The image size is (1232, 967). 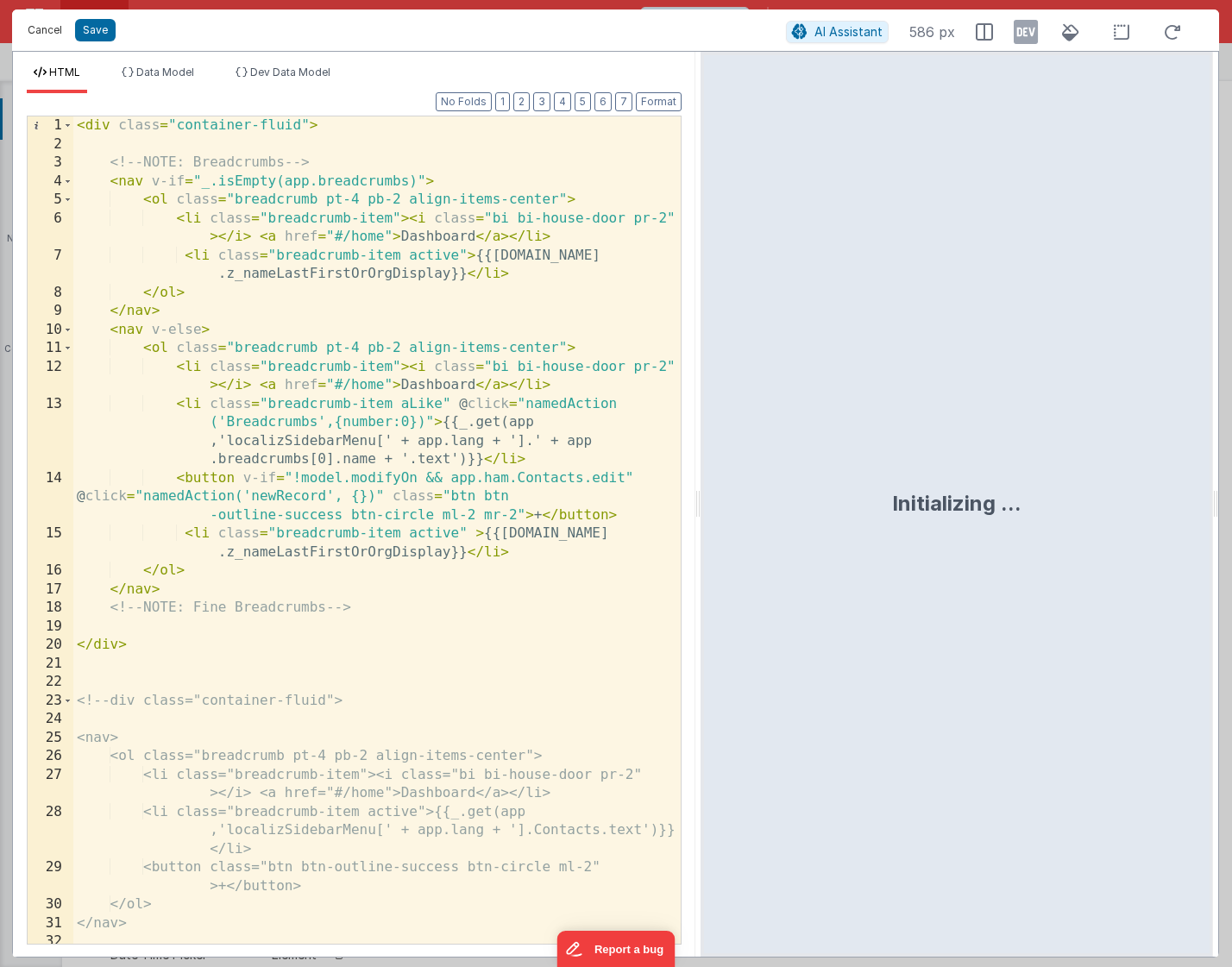 What do you see at coordinates (659, 102) in the screenshot?
I see `button: Format` at bounding box center [659, 102].